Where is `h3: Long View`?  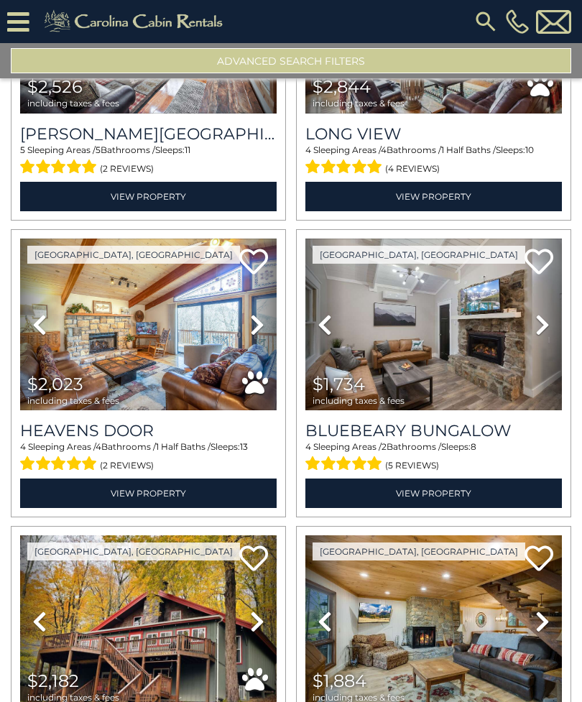
h3: Long View is located at coordinates (433, 134).